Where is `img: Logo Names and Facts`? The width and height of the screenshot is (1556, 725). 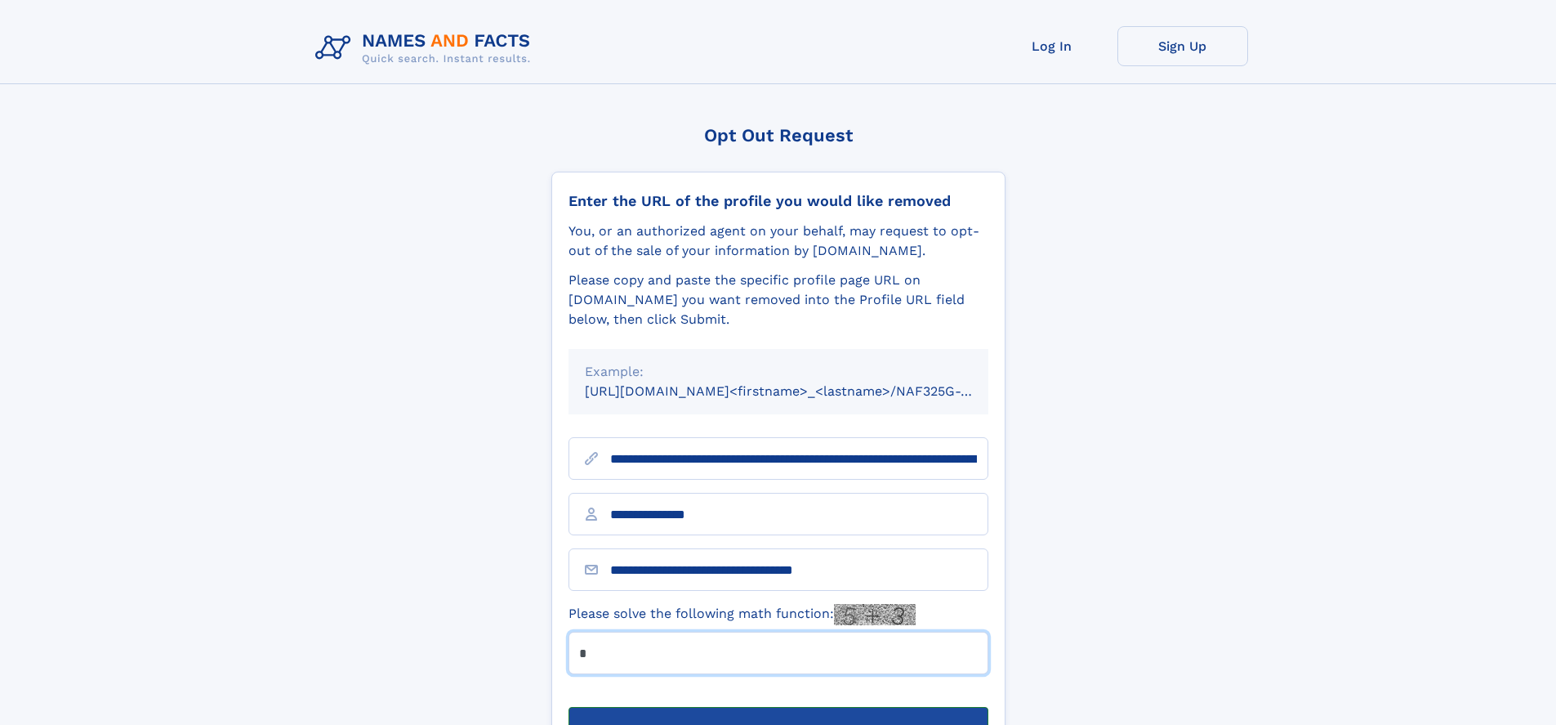 img: Logo Names and Facts is located at coordinates (426, 48).